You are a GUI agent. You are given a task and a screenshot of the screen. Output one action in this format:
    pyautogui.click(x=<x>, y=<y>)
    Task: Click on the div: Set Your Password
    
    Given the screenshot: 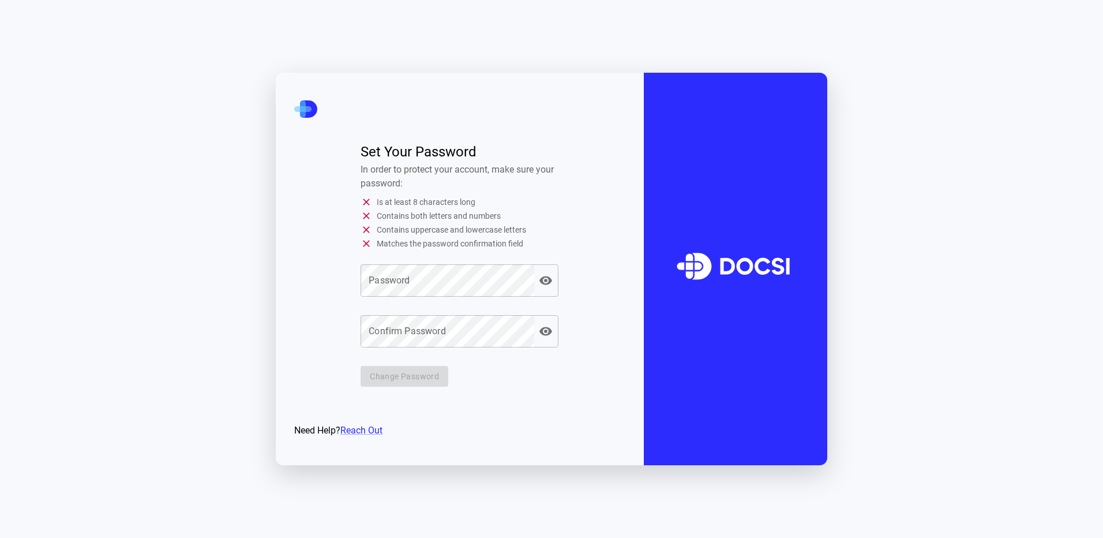 What is the action you would take?
    pyautogui.click(x=459, y=152)
    